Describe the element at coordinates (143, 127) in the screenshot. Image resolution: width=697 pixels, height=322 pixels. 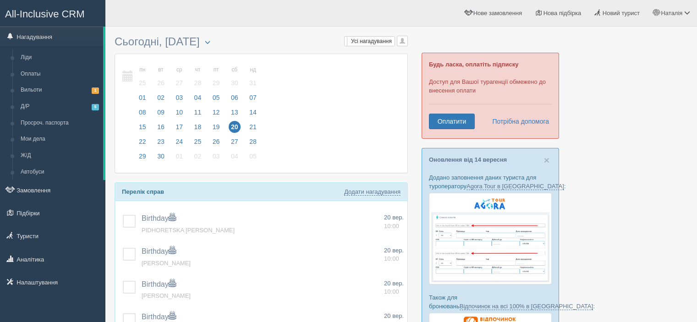
I see `span: 15` at that location.